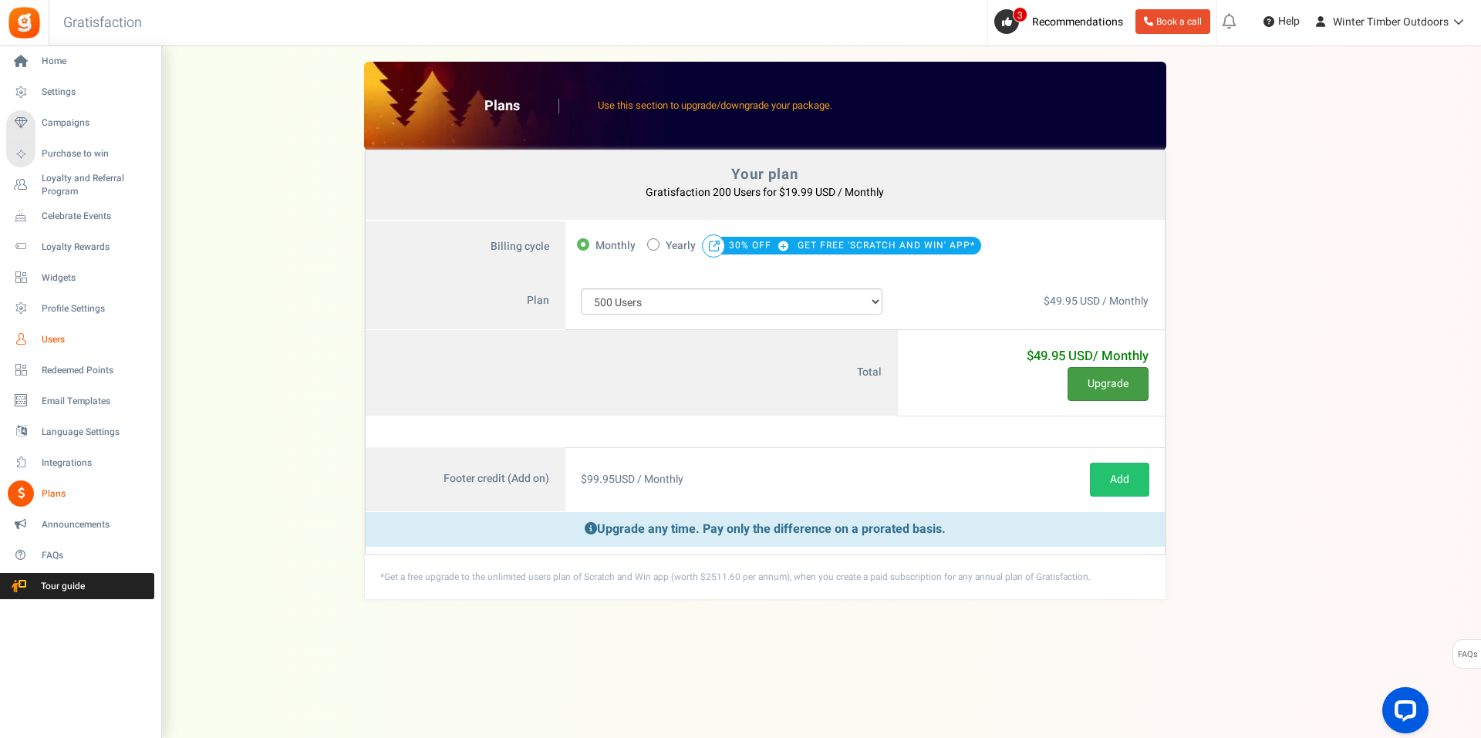  Describe the element at coordinates (96, 154) in the screenshot. I see `span: Purchase to win` at that location.